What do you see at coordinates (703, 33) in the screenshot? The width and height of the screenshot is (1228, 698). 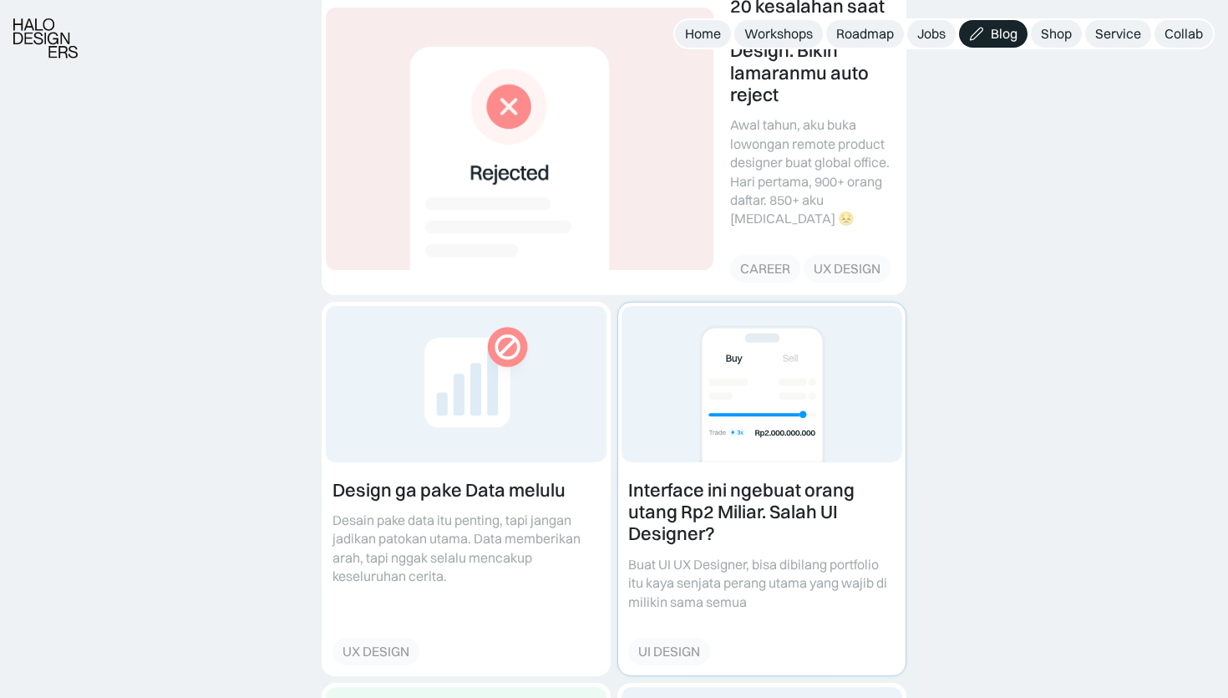 I see `div: Home` at bounding box center [703, 33].